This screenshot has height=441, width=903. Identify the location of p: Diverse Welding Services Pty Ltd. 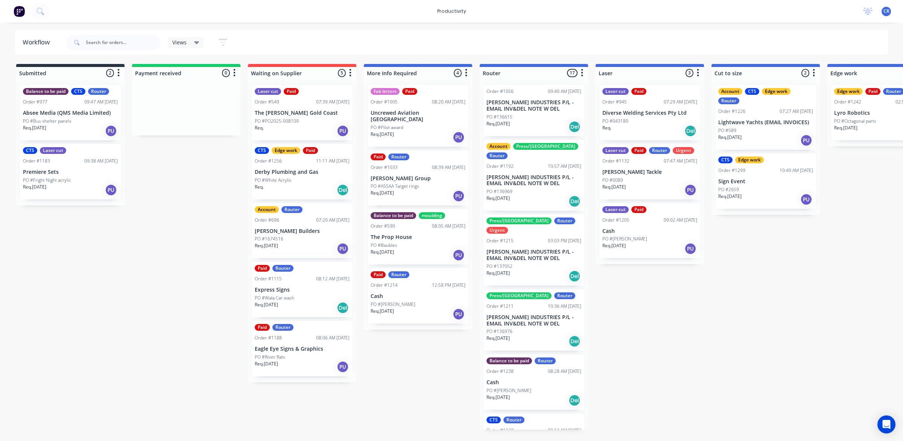
(650, 113).